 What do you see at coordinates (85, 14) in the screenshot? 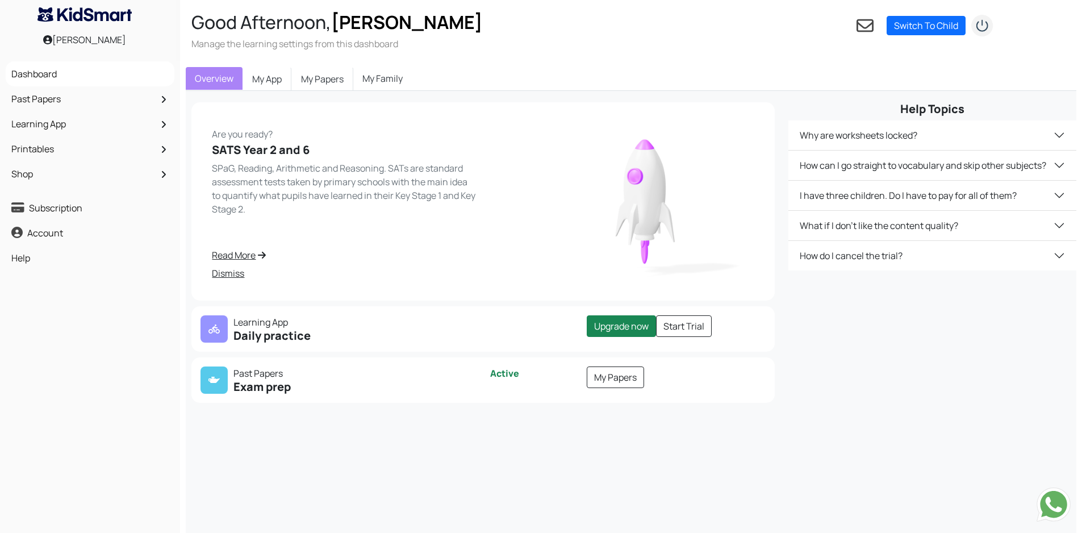
I see `img: KidSmart logo` at bounding box center [85, 14].